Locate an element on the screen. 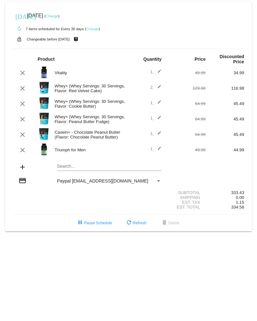 The width and height of the screenshot is (257, 321). img: Image-1-Carousel-Casein-SC-Roman-Berezecky.png is located at coordinates (44, 134).